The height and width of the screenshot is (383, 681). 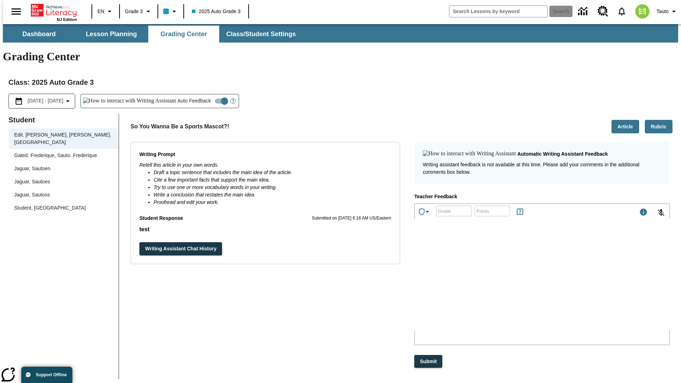 I want to click on input: Grade: Letters, numbers, %, + and - are allowed., so click(x=454, y=211).